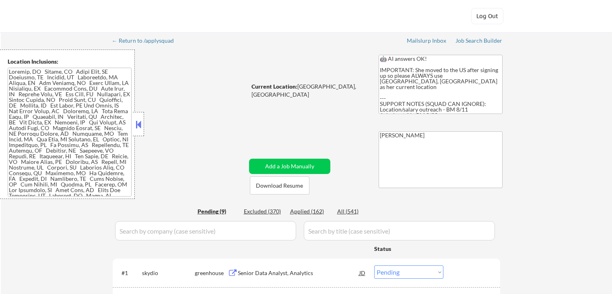  Describe the element at coordinates (205, 230) in the screenshot. I see `input: Search by company (case sensitive)` at that location.